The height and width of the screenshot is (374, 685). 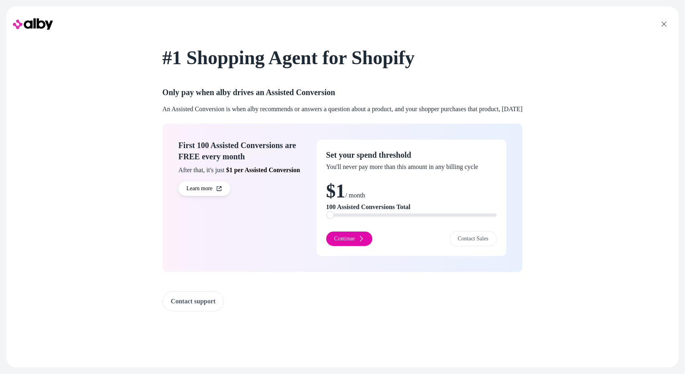 What do you see at coordinates (349, 239) in the screenshot?
I see `button: Continue` at bounding box center [349, 239].